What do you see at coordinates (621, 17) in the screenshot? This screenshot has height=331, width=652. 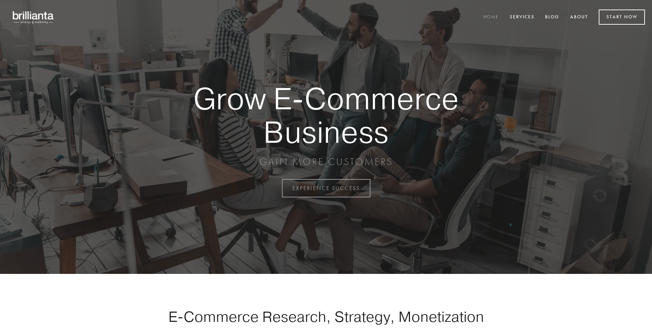 I see `a: Start Now` at bounding box center [621, 17].